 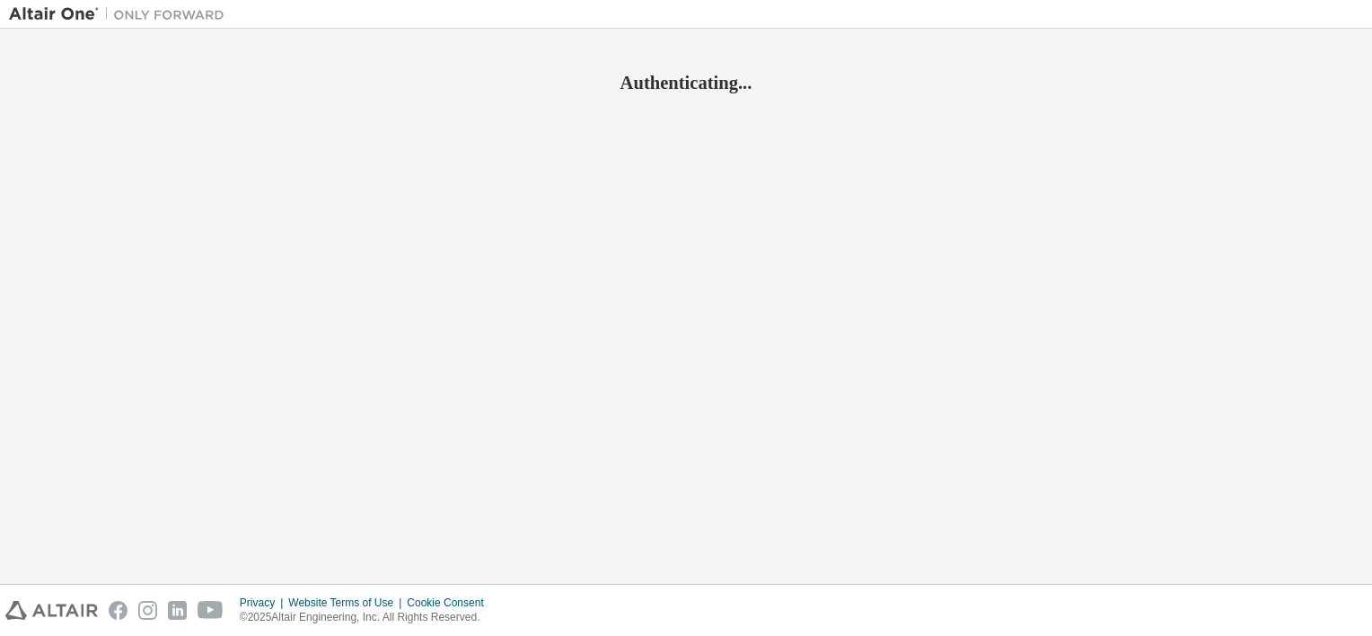 I want to click on img: facebook.svg, so click(x=118, y=609).